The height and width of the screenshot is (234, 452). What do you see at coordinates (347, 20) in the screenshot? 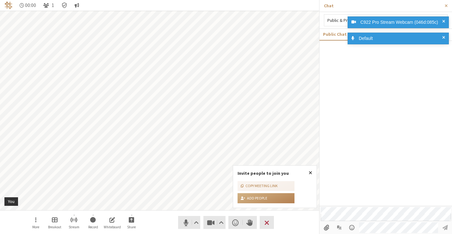
I see `span: Public & Private Chat` at bounding box center [347, 20].